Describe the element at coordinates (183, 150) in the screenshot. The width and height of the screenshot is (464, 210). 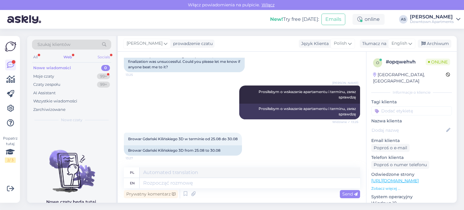
I see `div: Browar Gdański Kilińskiego 3D from 25.08 to 30.08` at that location.